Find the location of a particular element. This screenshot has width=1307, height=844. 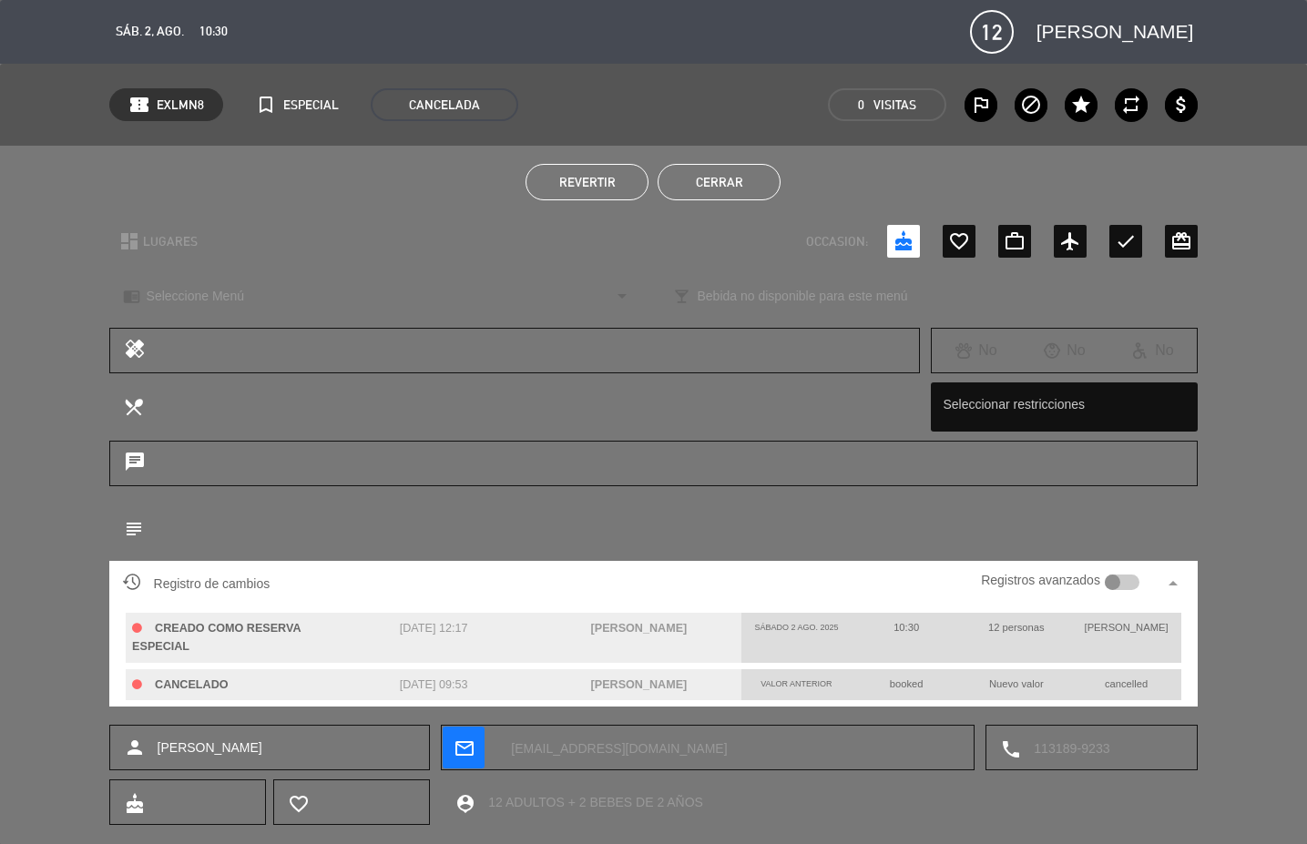

i: work_outline is located at coordinates (1015, 241).